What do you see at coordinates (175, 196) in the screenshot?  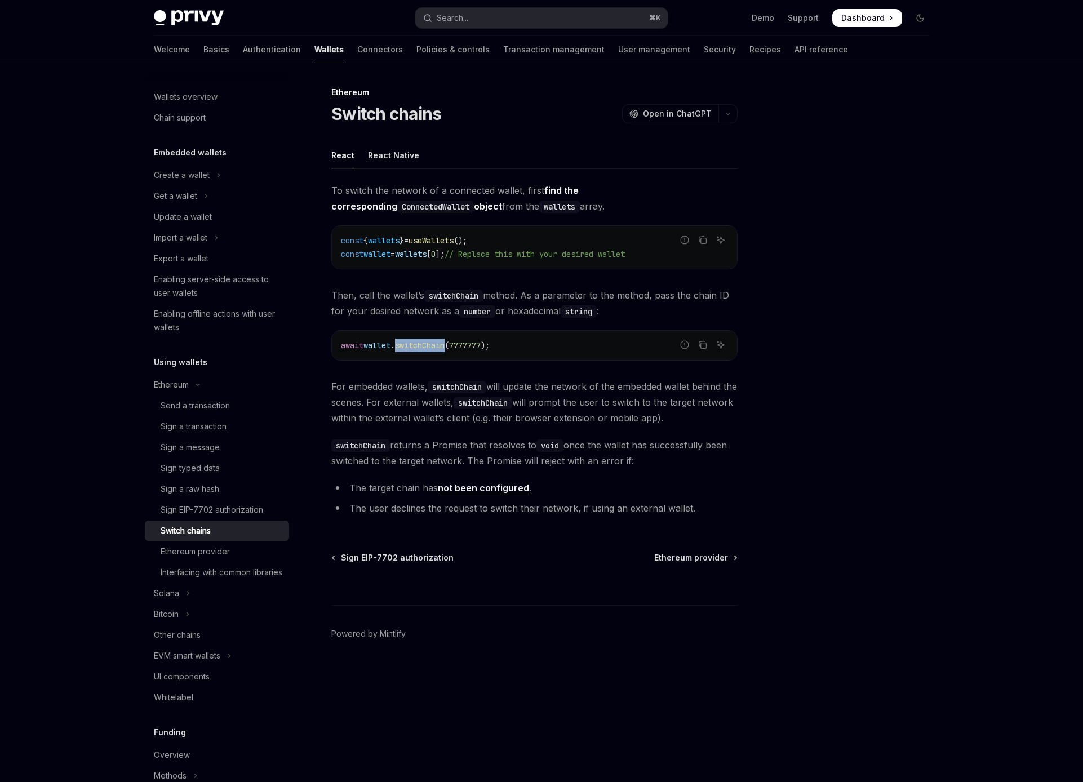 I see `div: Get a wallet` at bounding box center [175, 196].